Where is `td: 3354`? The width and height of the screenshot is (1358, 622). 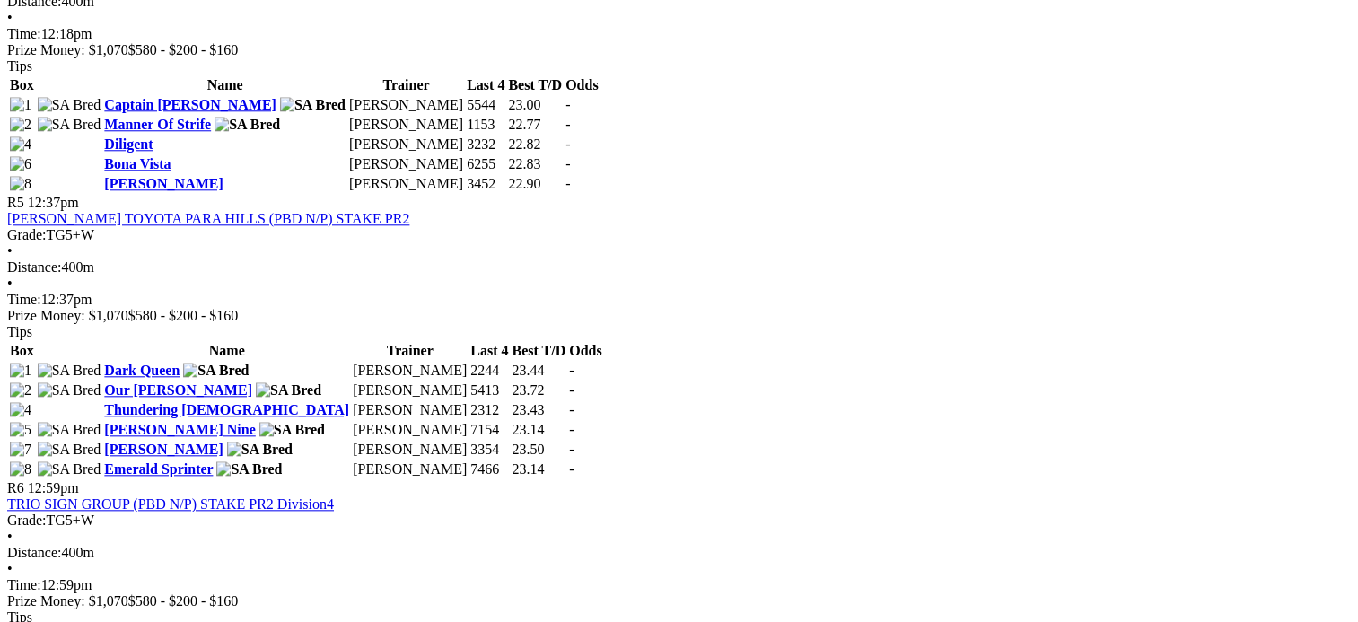
td: 3354 is located at coordinates (489, 450).